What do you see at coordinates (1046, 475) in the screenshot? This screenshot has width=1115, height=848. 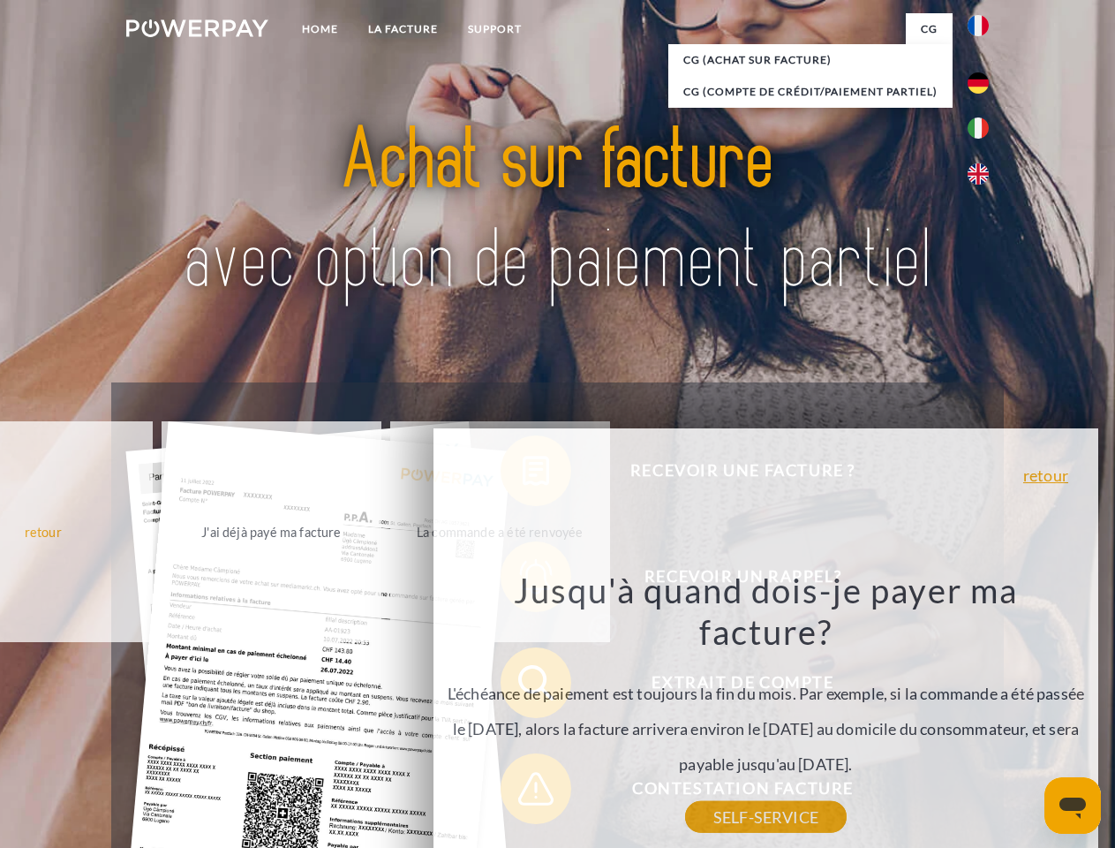 I see `a: retour` at bounding box center [1046, 475].